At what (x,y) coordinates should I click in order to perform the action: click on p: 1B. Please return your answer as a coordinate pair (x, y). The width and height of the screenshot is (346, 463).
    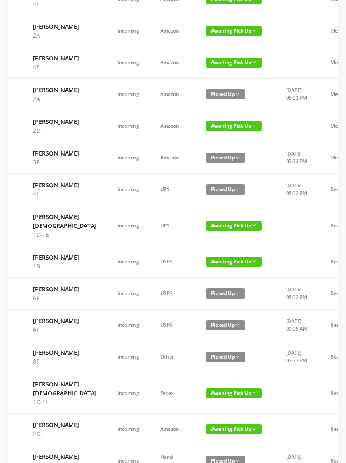
    Looking at the image, I should click on (65, 266).